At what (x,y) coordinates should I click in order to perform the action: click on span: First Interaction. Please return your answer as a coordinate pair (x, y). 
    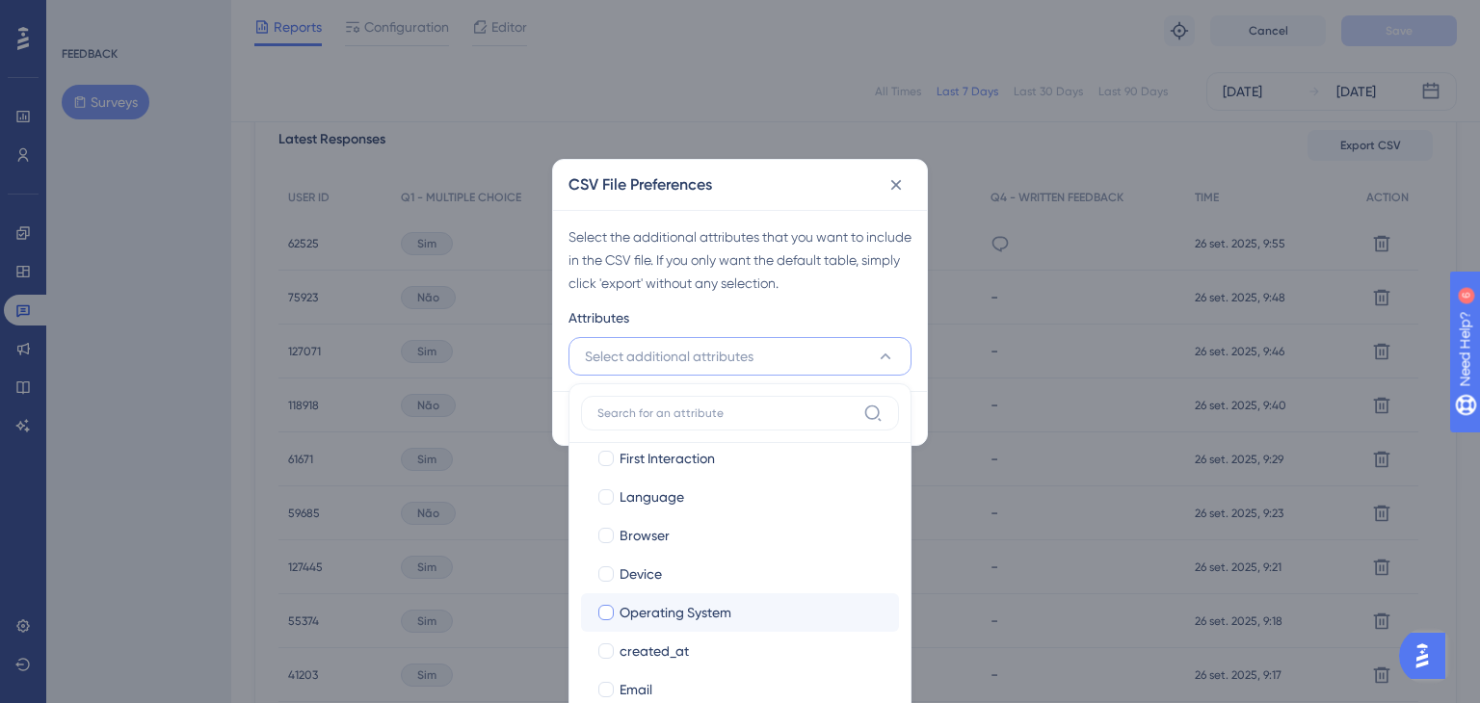
    Looking at the image, I should click on (667, 459).